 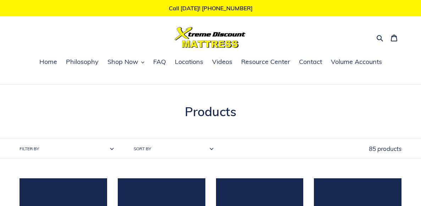 I want to click on span: Locations, so click(x=189, y=62).